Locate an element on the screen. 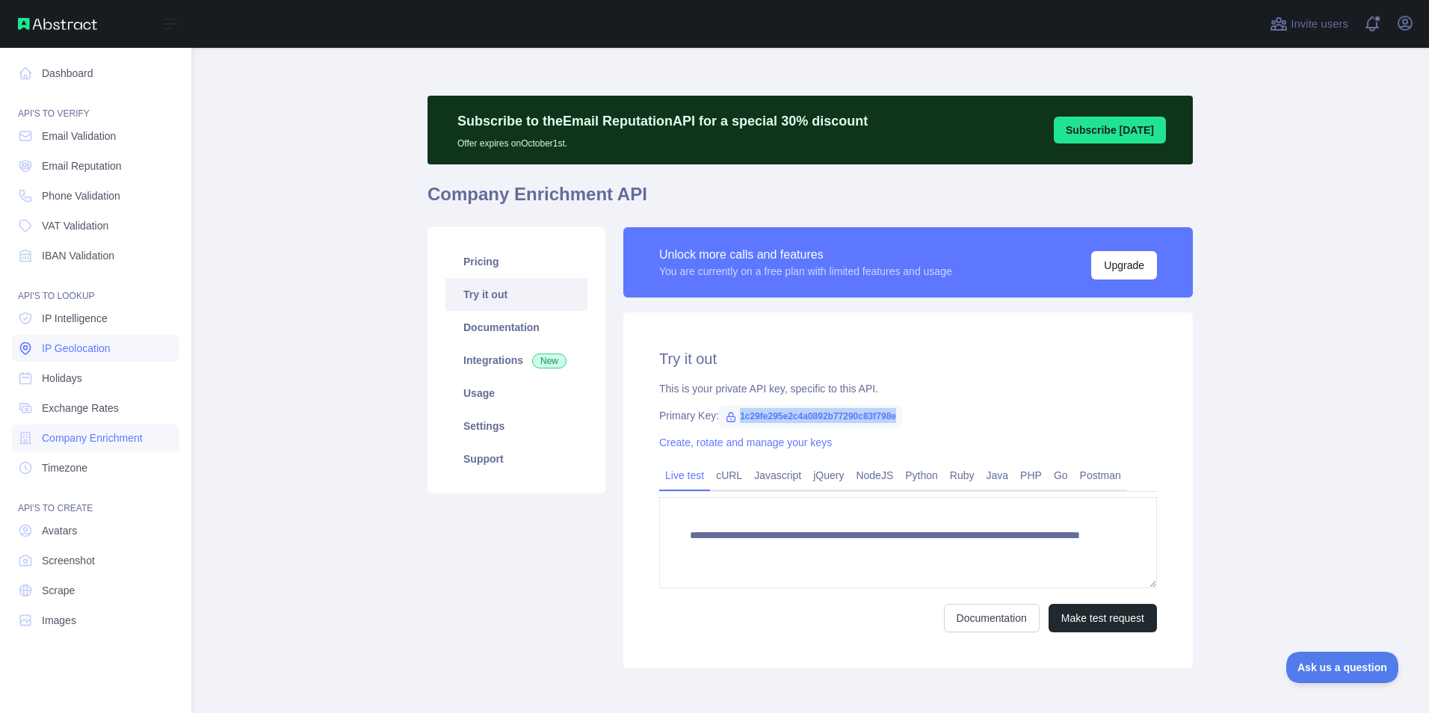 This screenshot has height=713, width=1429. a: Integrations New is located at coordinates (517, 360).